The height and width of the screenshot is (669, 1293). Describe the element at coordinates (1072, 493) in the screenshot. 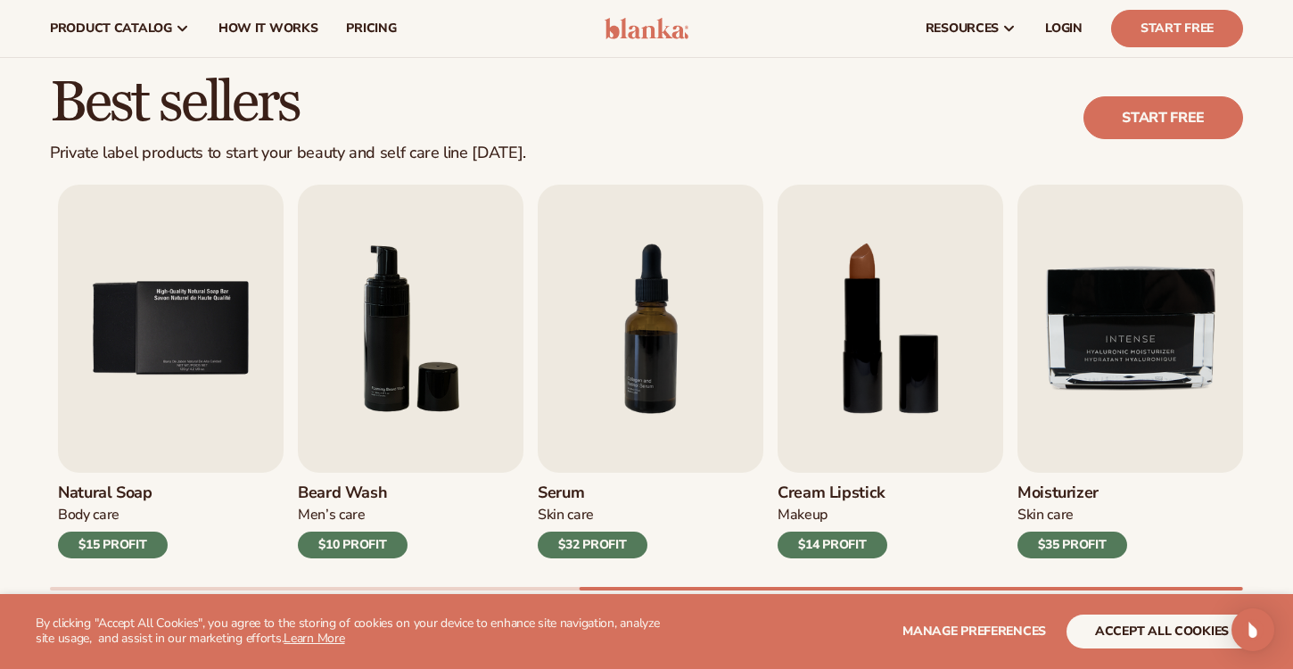

I see `h3: Moisturizer` at that location.